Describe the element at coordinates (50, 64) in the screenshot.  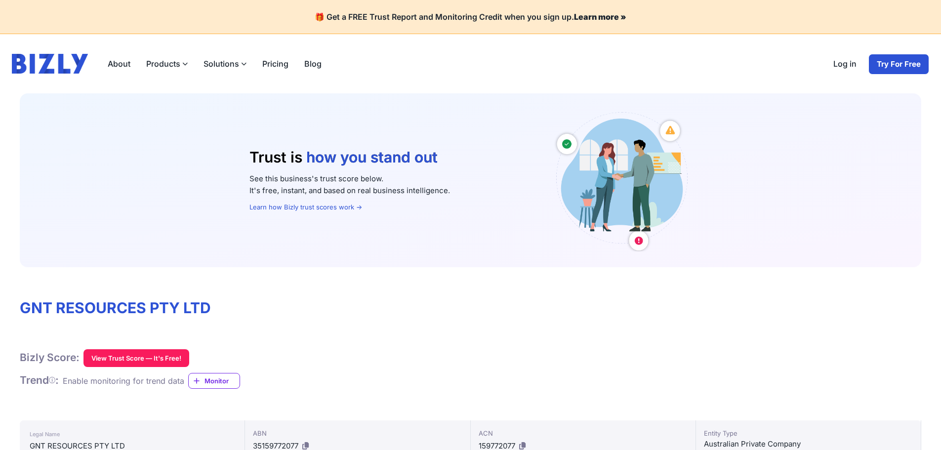
I see `img: bizly_logo.svg` at that location.